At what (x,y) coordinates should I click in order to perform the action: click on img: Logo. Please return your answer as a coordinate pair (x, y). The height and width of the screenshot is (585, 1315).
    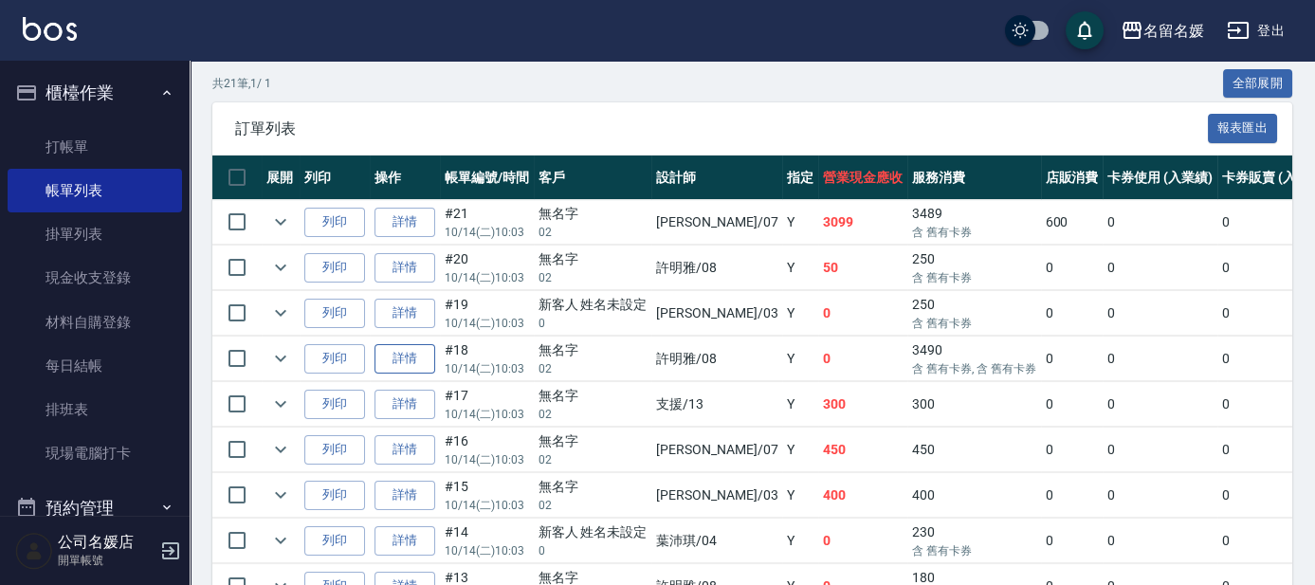
    Looking at the image, I should click on (49, 28).